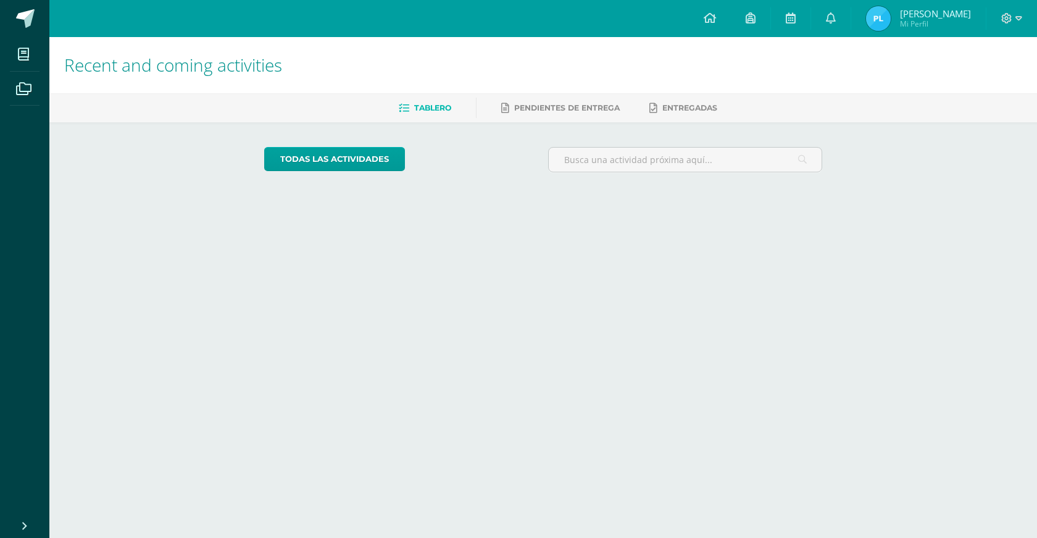 The image size is (1037, 538). Describe the element at coordinates (684, 108) in the screenshot. I see `a: Entregadas` at that location.